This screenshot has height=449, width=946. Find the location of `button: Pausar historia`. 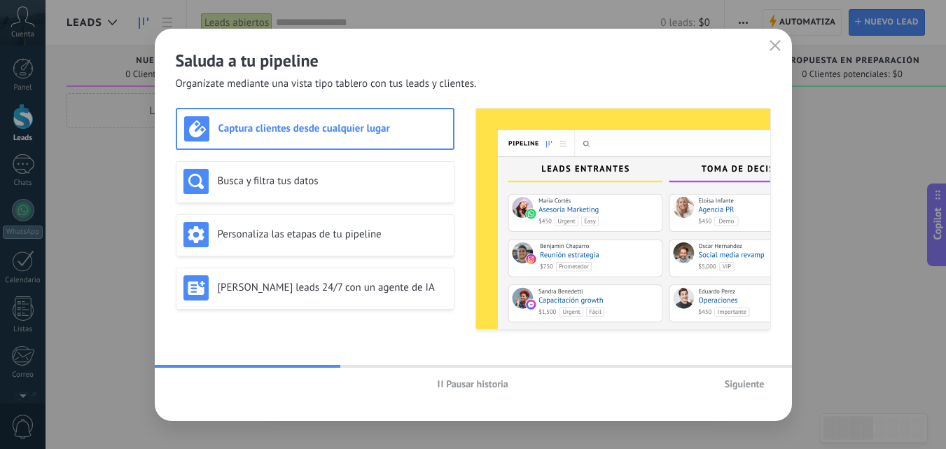

button: Pausar historia is located at coordinates (473, 384).